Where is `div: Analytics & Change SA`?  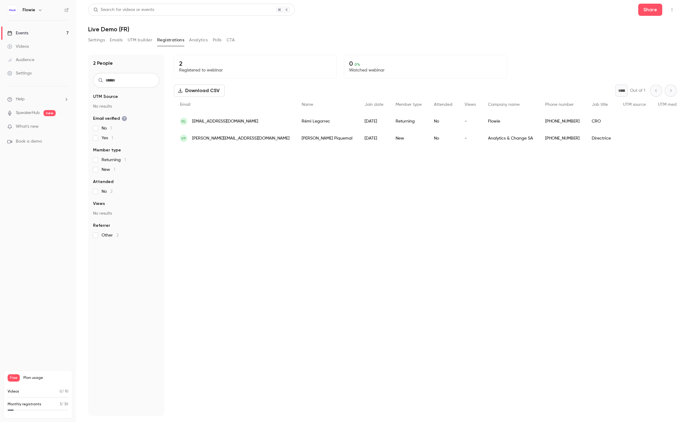
div: Analytics & Change SA is located at coordinates (510, 138).